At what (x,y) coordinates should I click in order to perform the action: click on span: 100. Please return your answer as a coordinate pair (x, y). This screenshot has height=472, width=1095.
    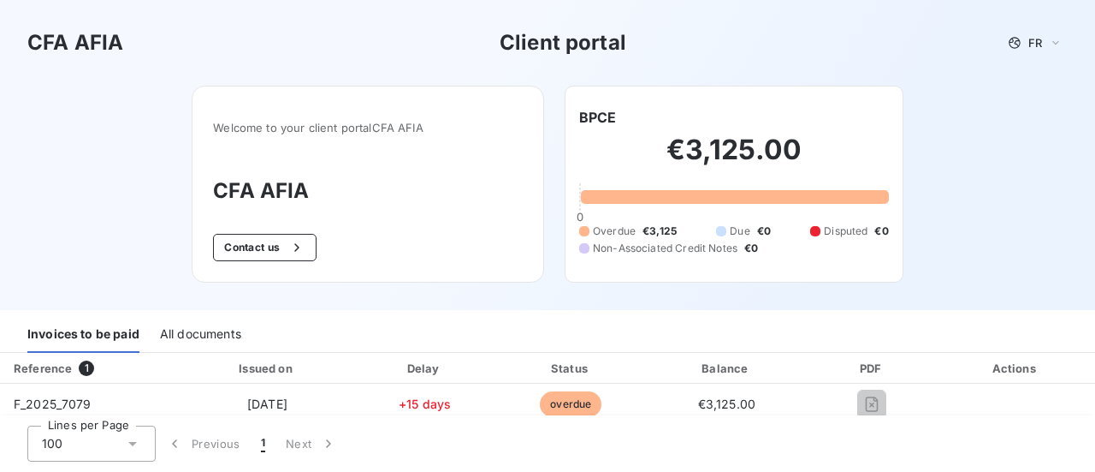
    Looking at the image, I should click on (52, 443).